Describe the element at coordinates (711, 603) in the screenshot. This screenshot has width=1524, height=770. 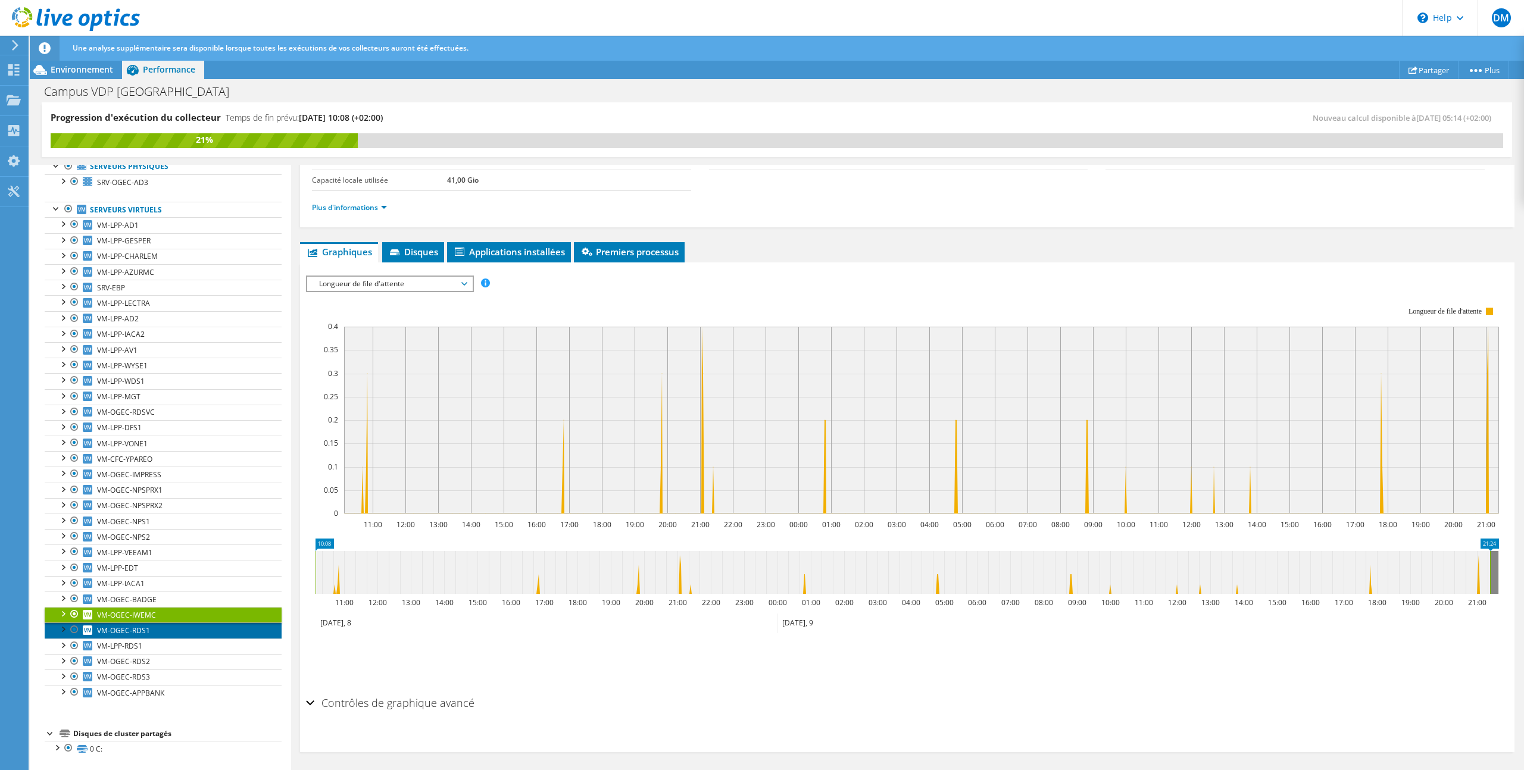
I see `text: 22:00` at that location.